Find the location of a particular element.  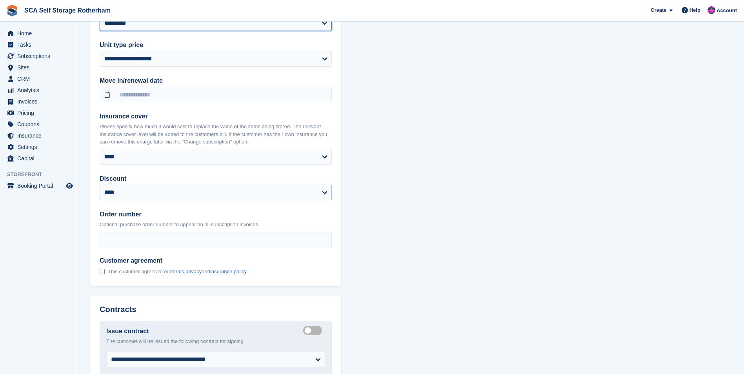

span: Analytics is located at coordinates (41, 90).